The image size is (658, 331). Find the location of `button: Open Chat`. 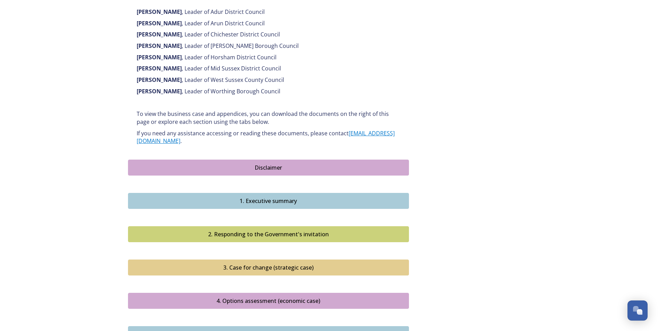

button: Open Chat is located at coordinates (638, 311).